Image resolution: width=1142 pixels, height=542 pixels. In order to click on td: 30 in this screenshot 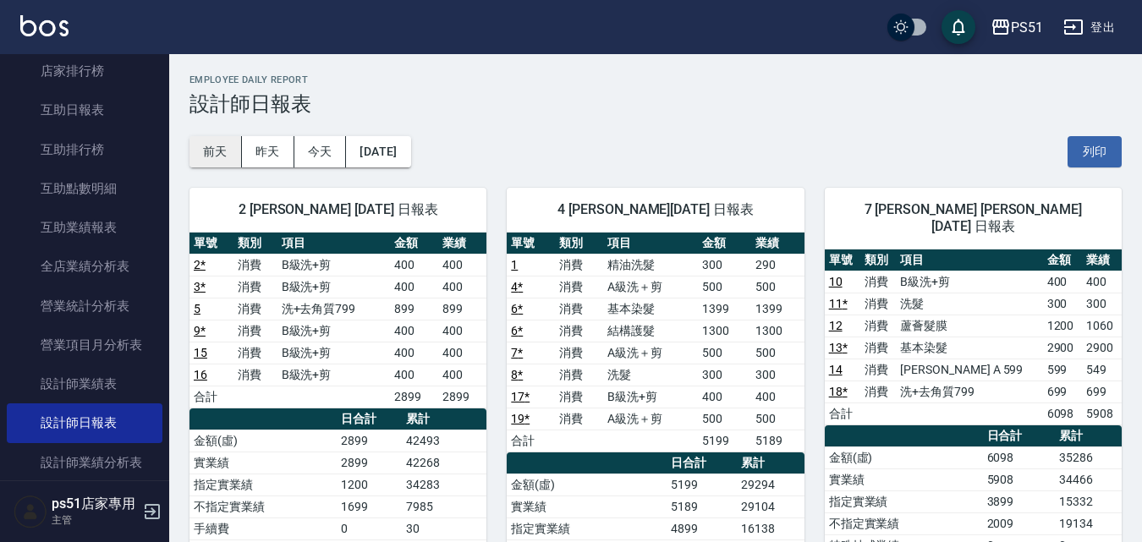, I will do `click(444, 529)`.